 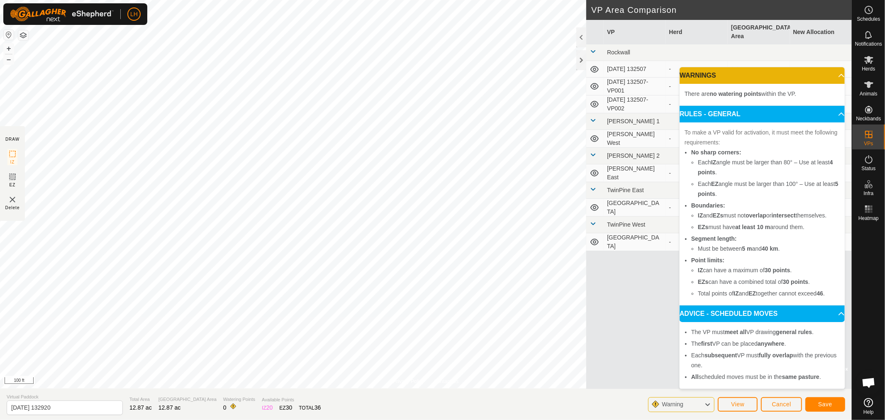 I want to click on button: Cancel, so click(x=782, y=404).